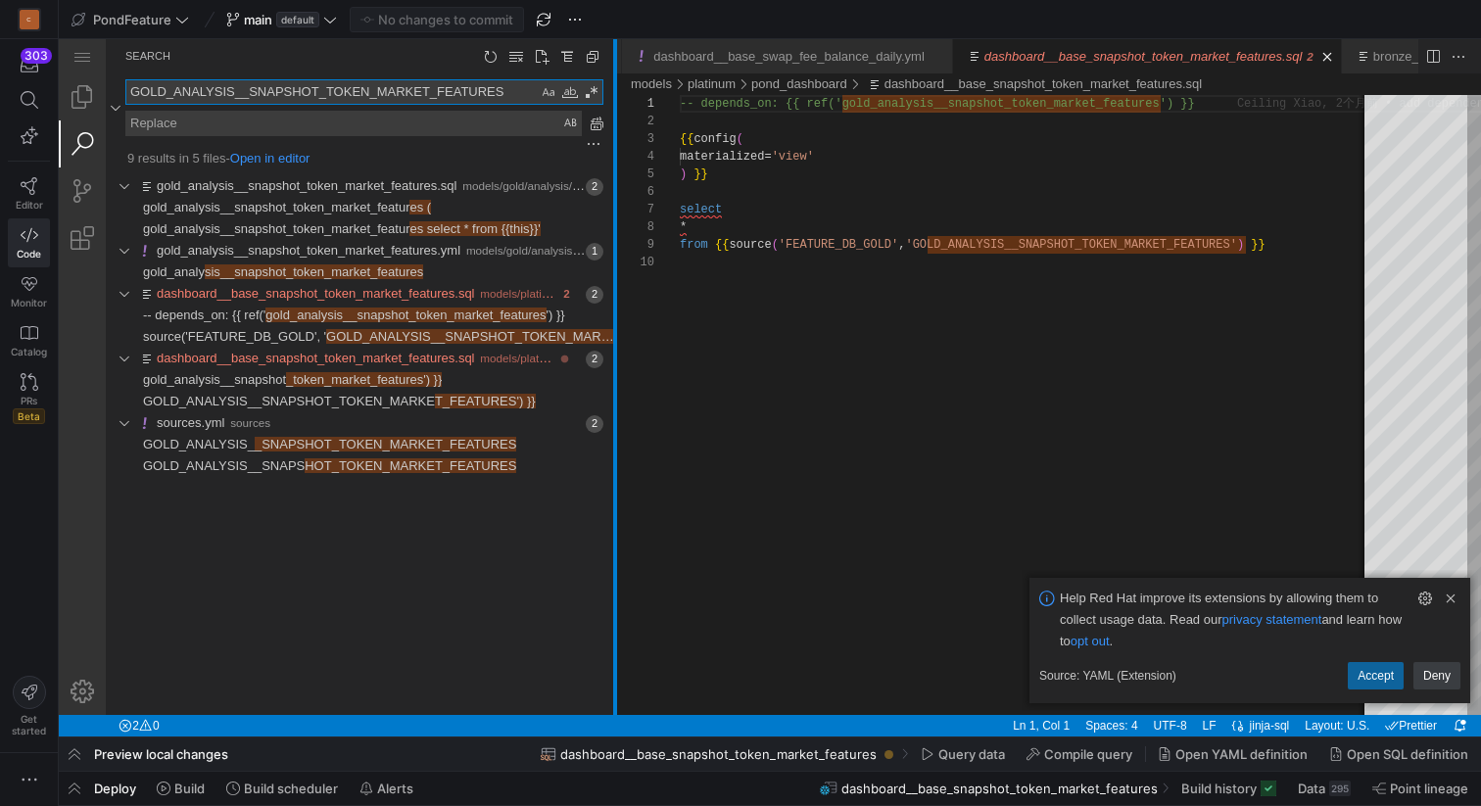 The width and height of the screenshot is (1481, 806). Describe the element at coordinates (1400, 18) in the screenshot. I see `a: More Actions...` at that location.